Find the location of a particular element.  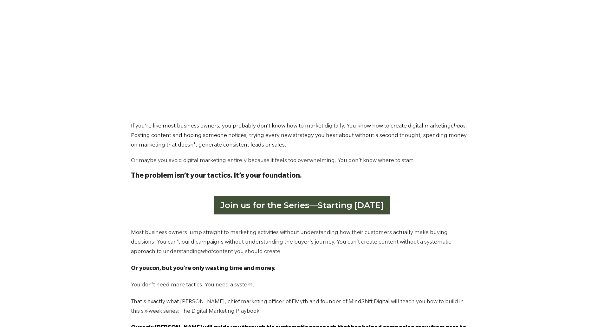

p: You don’t need more tactics. You need a system. is located at coordinates (302, 285).